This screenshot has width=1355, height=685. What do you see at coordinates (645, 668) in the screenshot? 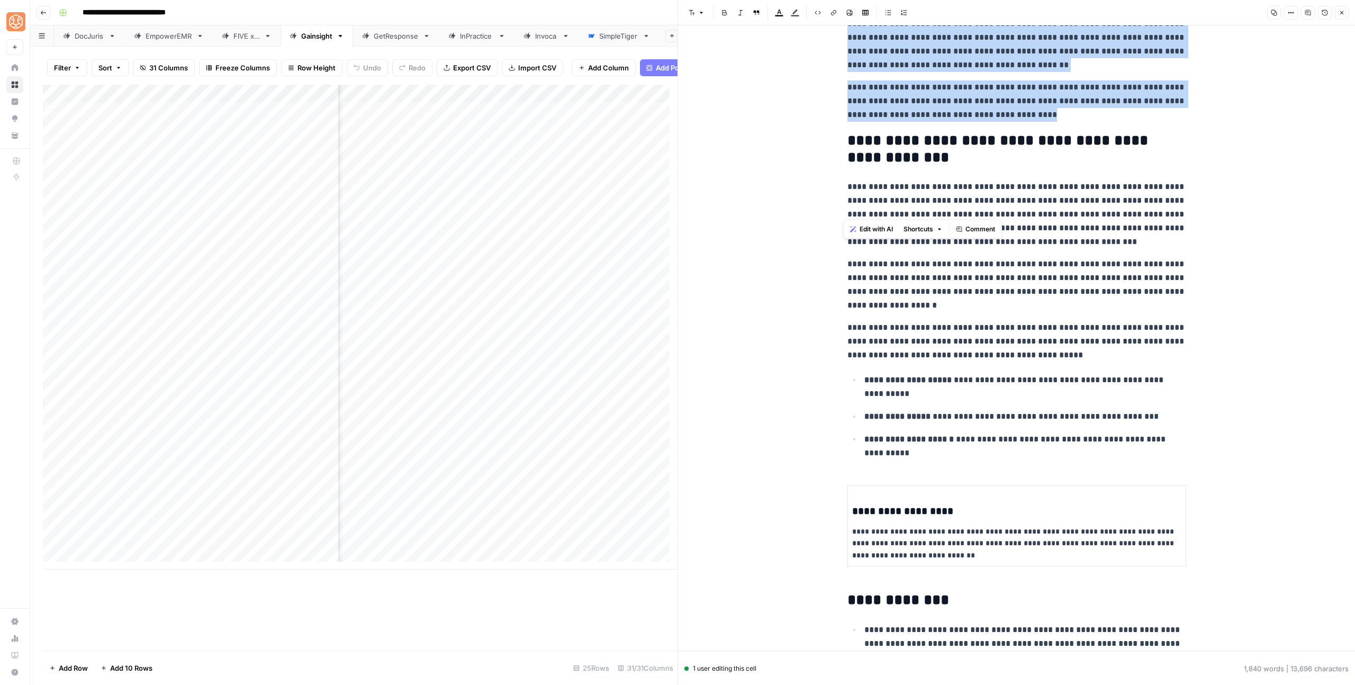
I see `div: 31/31 Columns` at bounding box center [645, 668].